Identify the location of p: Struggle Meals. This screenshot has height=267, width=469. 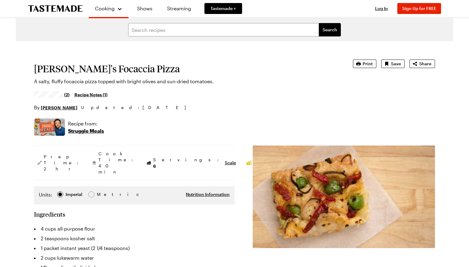
(86, 131).